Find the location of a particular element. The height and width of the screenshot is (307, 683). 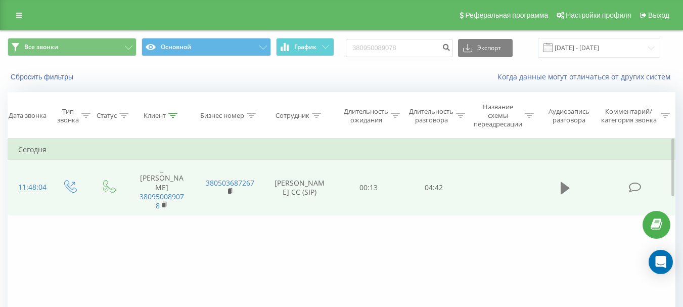

td: 00:13 is located at coordinates (369, 188).